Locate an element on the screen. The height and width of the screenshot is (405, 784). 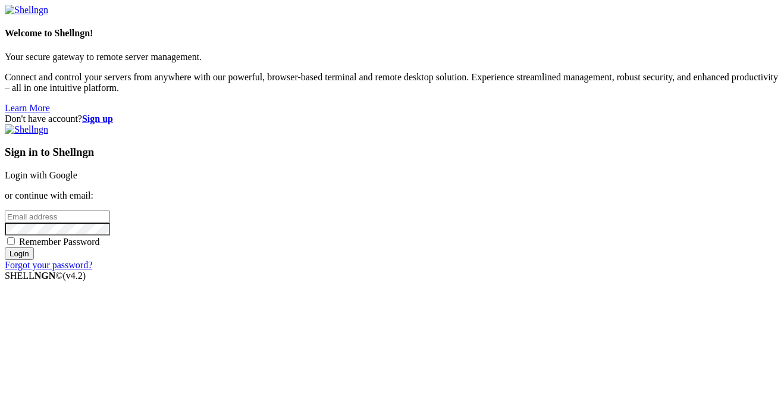
a: Forgot your password? is located at coordinates (48, 265).